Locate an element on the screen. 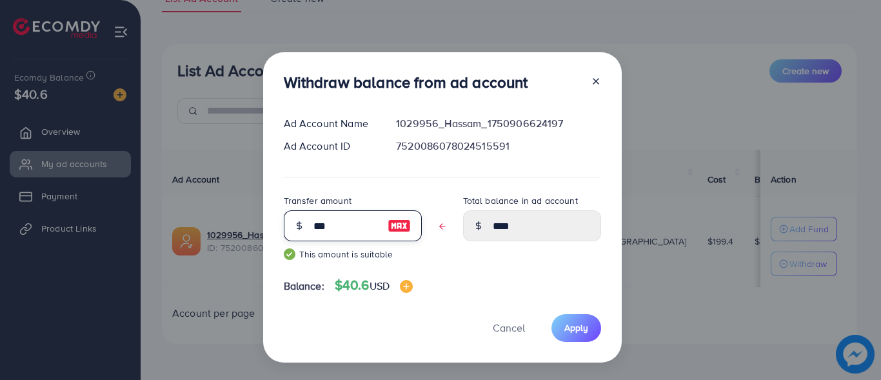 The width and height of the screenshot is (881, 380). small: This amount is suitable is located at coordinates (353, 254).